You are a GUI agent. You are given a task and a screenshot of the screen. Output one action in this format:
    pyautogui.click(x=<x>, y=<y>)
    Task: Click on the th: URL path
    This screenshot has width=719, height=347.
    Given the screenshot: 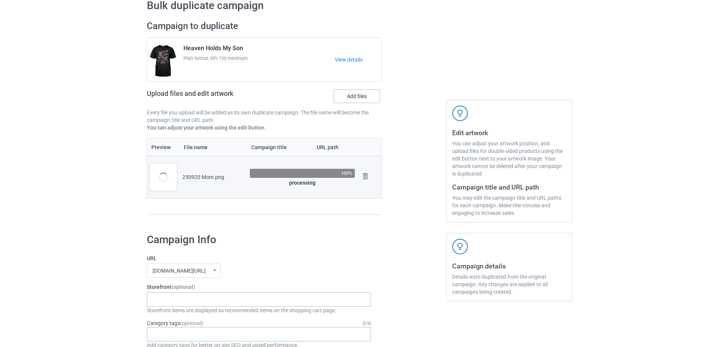 What is the action you would take?
    pyautogui.click(x=335, y=147)
    